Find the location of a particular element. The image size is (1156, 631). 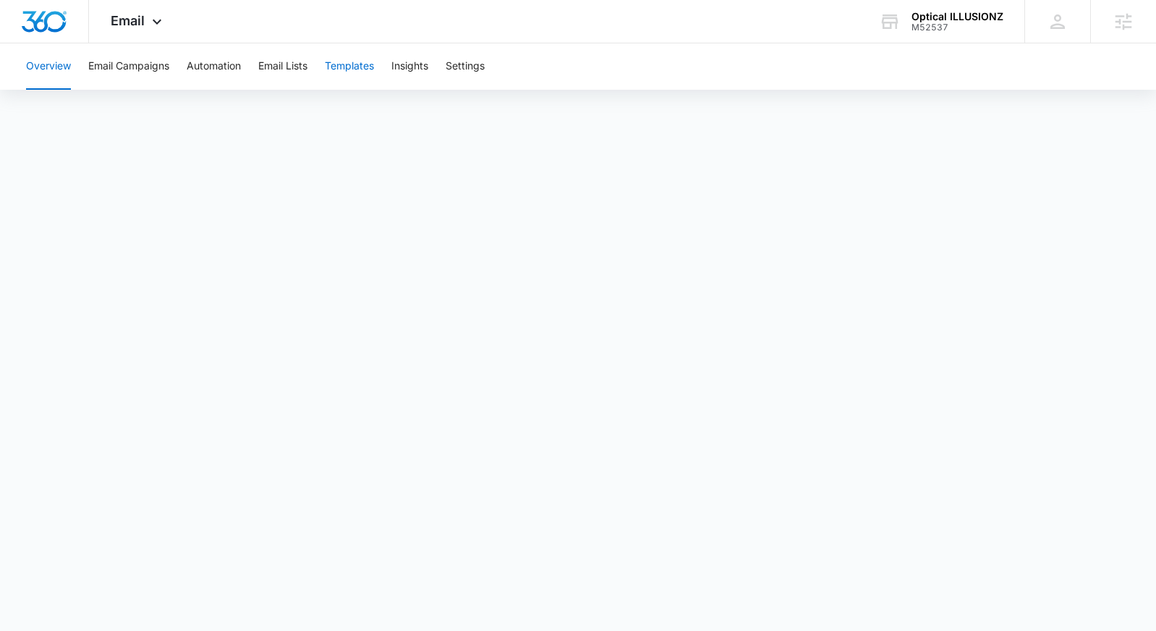

button: Automation is located at coordinates (213, 67).